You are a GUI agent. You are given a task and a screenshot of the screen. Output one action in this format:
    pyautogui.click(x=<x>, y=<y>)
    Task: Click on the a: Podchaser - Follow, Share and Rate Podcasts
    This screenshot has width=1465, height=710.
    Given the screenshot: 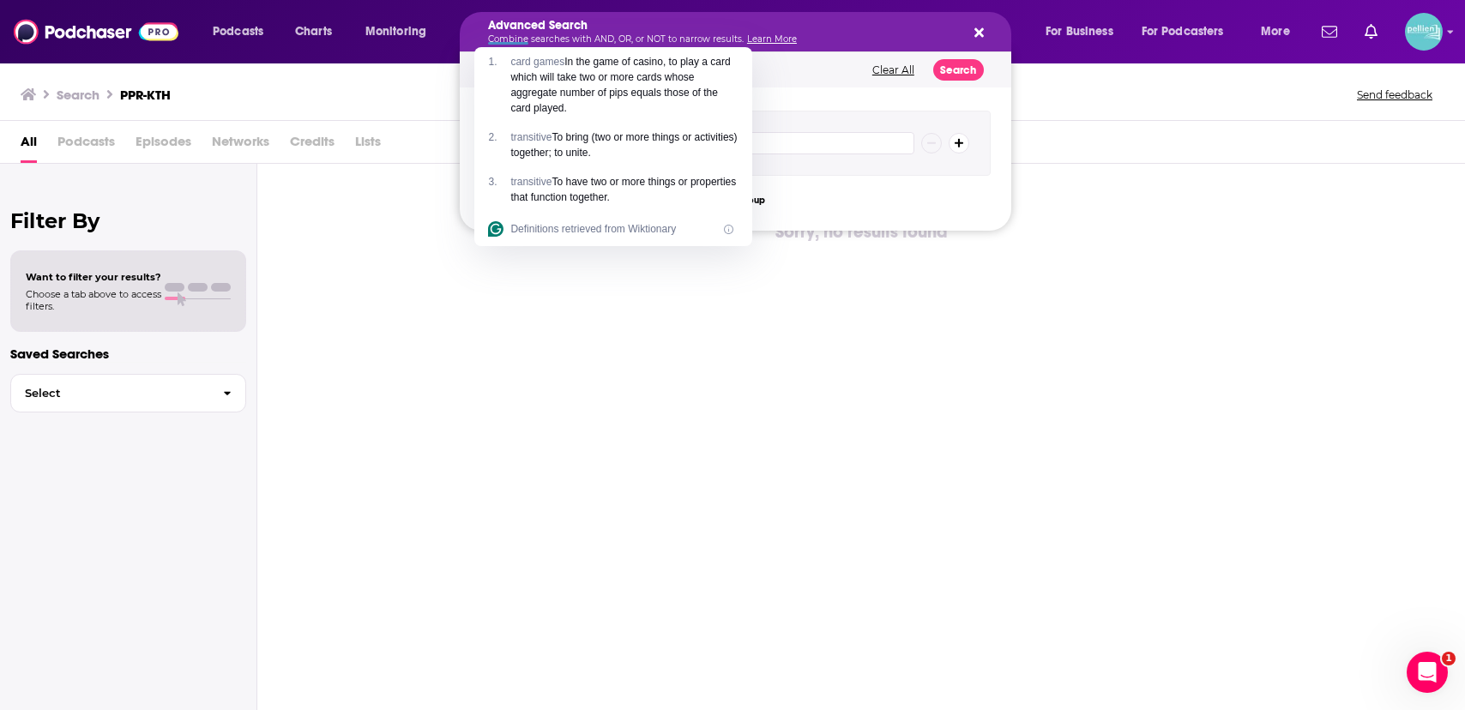 What is the action you would take?
    pyautogui.click(x=96, y=32)
    